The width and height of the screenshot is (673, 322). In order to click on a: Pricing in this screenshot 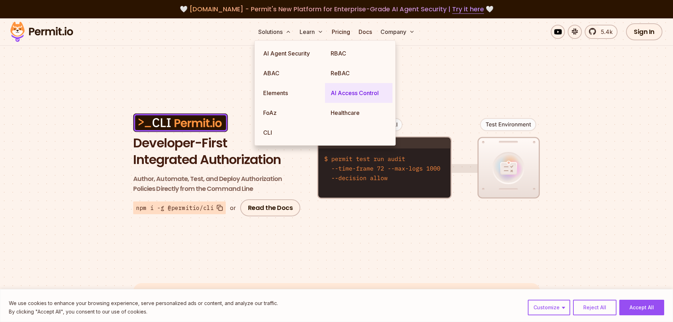, I will do `click(341, 32)`.